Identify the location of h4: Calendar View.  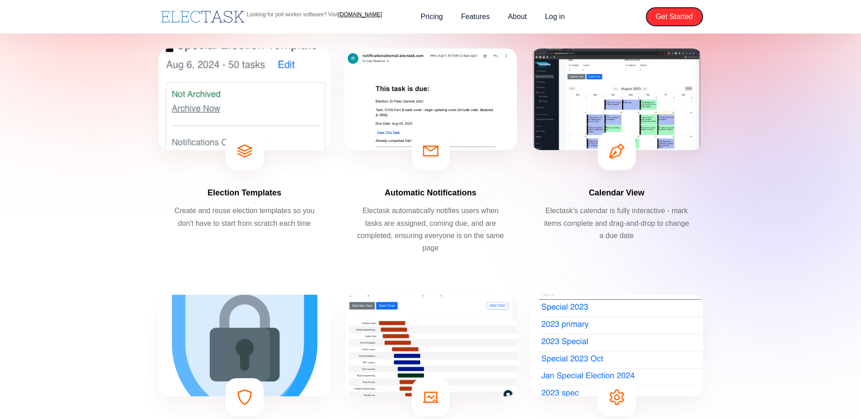
(616, 193).